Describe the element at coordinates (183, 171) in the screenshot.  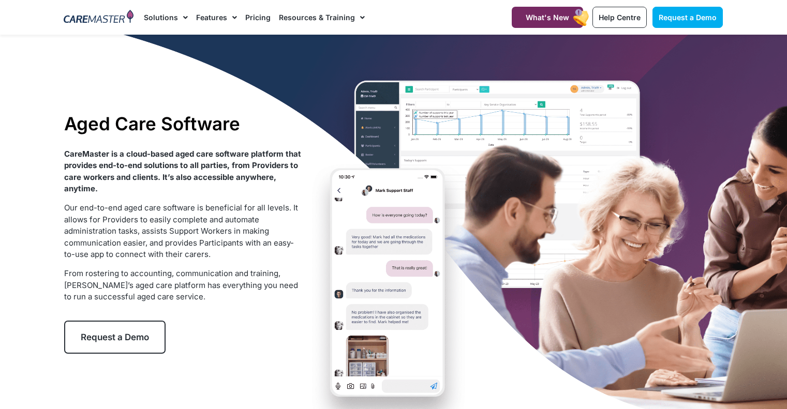
I see `strong: CareMaster is a cloud-based aged care software platform that provides end-to-end solutions to all...` at that location.